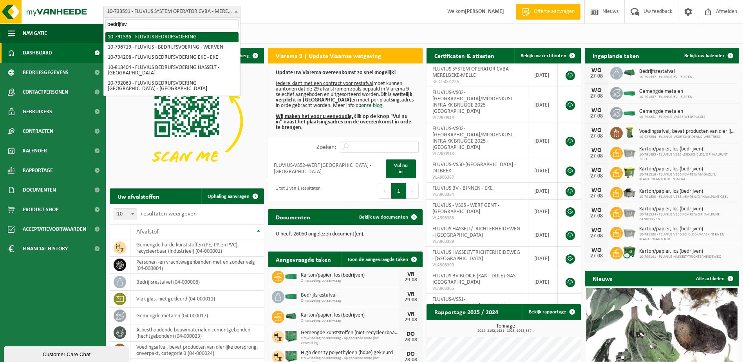 The width and height of the screenshot is (743, 362). What do you see at coordinates (232, 196) in the screenshot?
I see `a: Ophaling aanvragen` at bounding box center [232, 196].